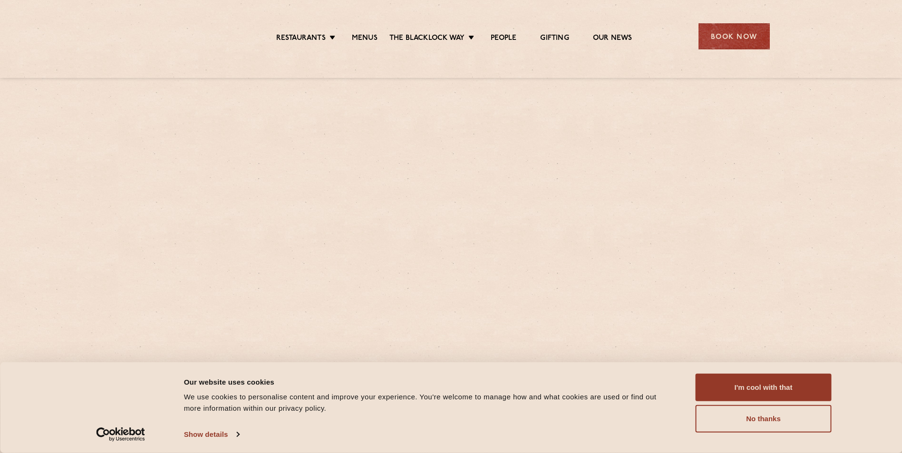 This screenshot has height=453, width=902. I want to click on a: Gifting, so click(554, 39).